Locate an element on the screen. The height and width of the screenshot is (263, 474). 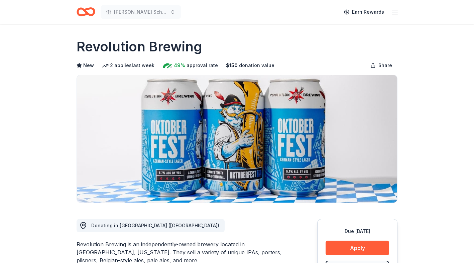
div: 2 applies last week is located at coordinates (128, 65).